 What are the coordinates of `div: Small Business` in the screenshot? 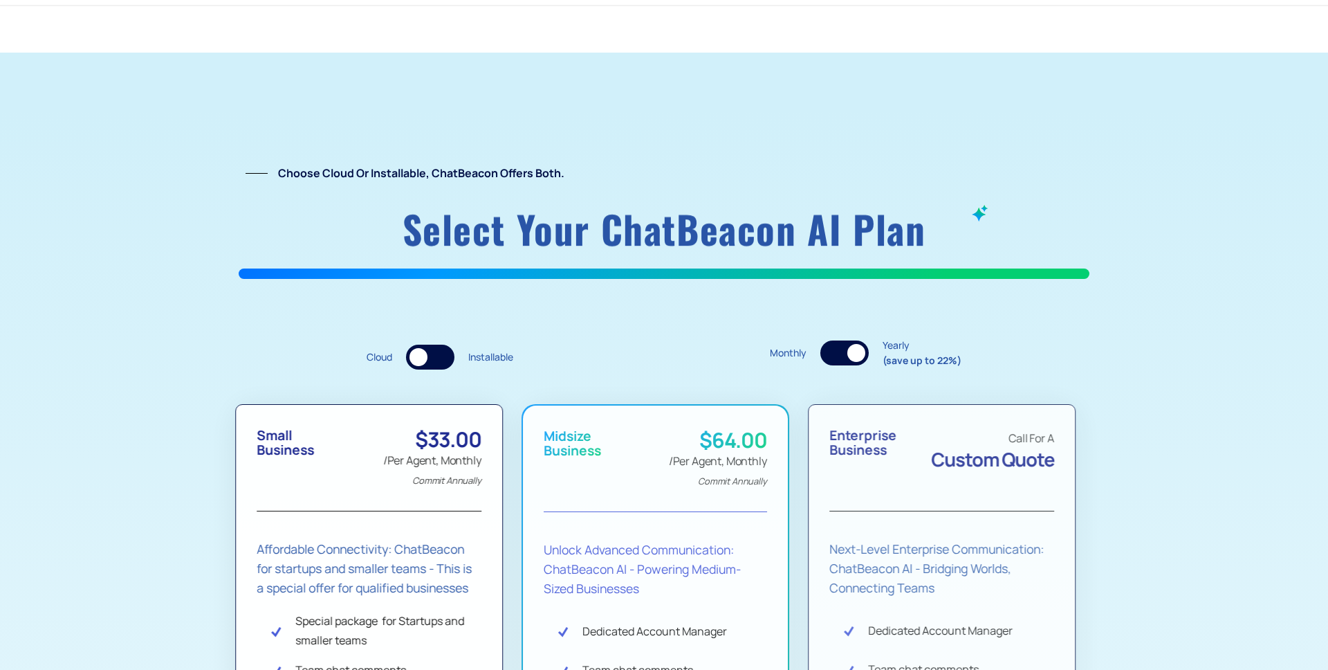 It's located at (285, 443).